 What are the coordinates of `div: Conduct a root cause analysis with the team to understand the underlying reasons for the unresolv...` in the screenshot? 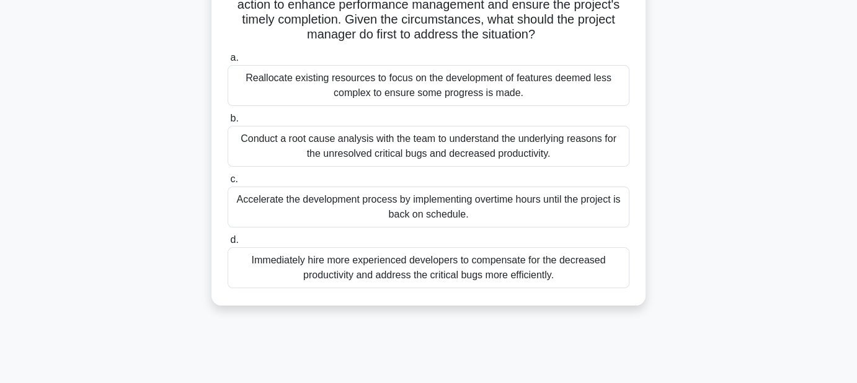 It's located at (429, 146).